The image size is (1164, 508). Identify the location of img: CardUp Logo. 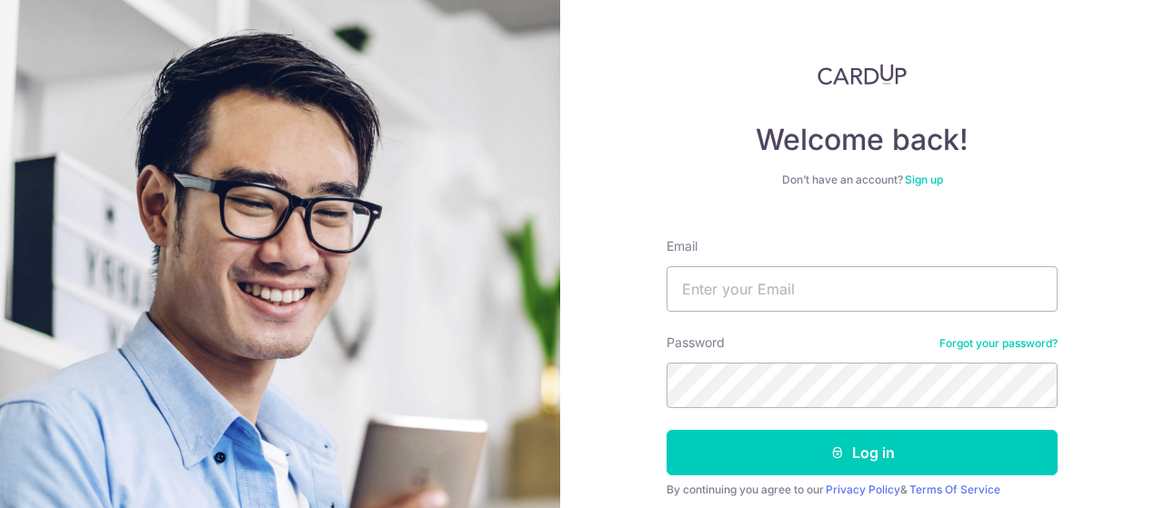
(862, 75).